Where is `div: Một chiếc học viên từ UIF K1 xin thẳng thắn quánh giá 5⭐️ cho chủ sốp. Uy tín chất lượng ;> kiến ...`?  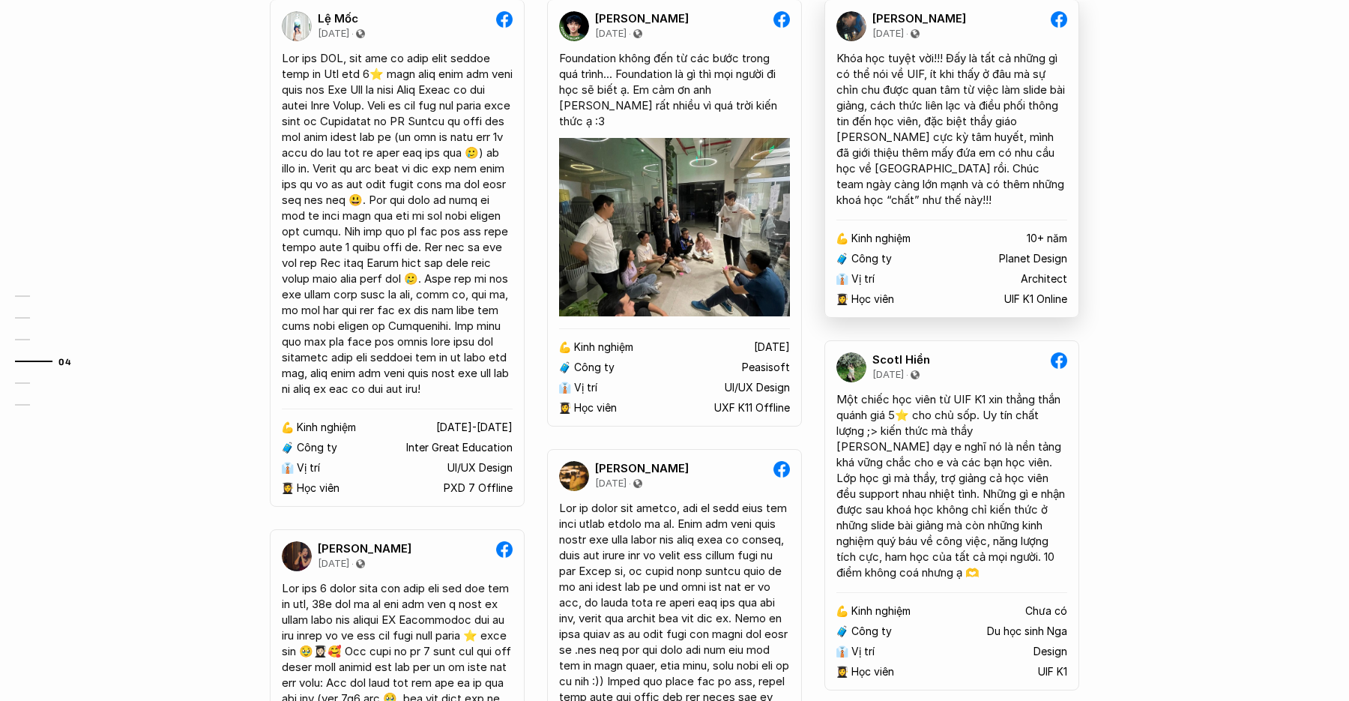 div: Một chiếc học viên từ UIF K1 xin thẳng thắn quánh giá 5⭐️ cho chủ sốp. Uy tín chất lượng ;> kiến ... is located at coordinates (952, 486).